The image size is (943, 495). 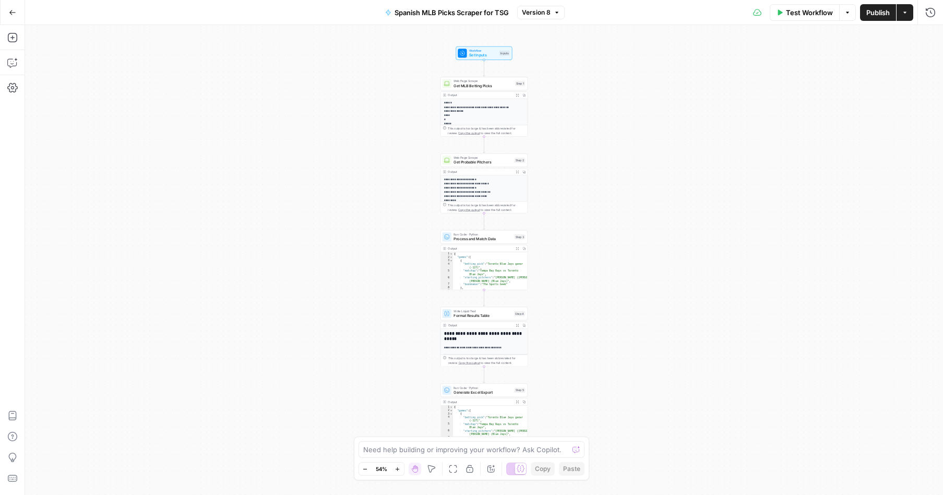 What do you see at coordinates (447, 291) in the screenshot?
I see `div: 9` at bounding box center [447, 291].